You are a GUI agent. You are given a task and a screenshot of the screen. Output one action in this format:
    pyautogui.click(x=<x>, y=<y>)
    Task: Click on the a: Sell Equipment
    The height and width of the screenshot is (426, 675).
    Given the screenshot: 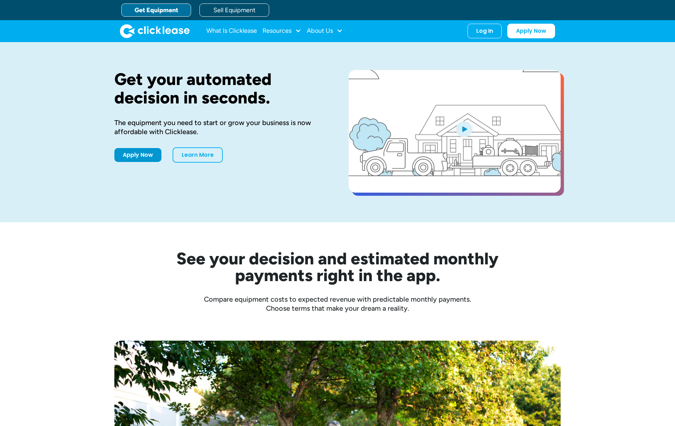 What is the action you would take?
    pyautogui.click(x=234, y=10)
    